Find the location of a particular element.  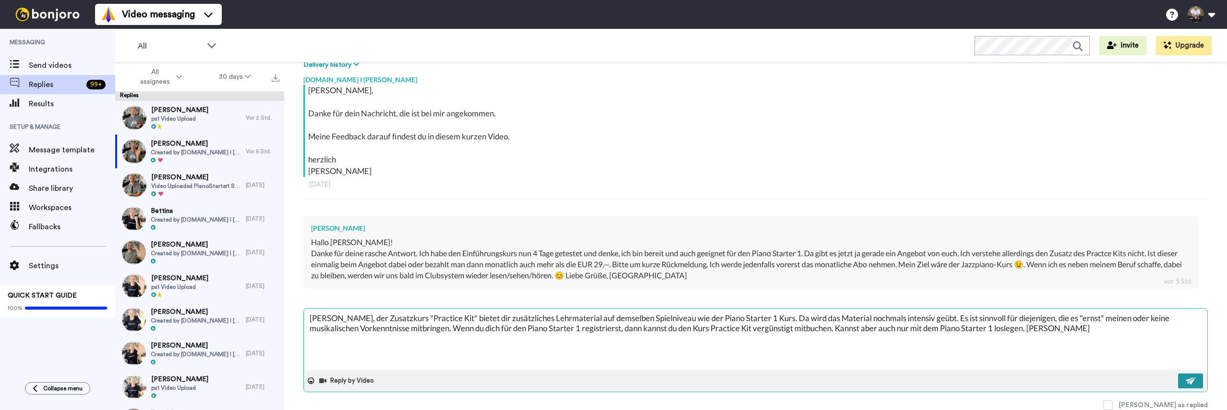

span: All assignees is located at coordinates (155, 77).